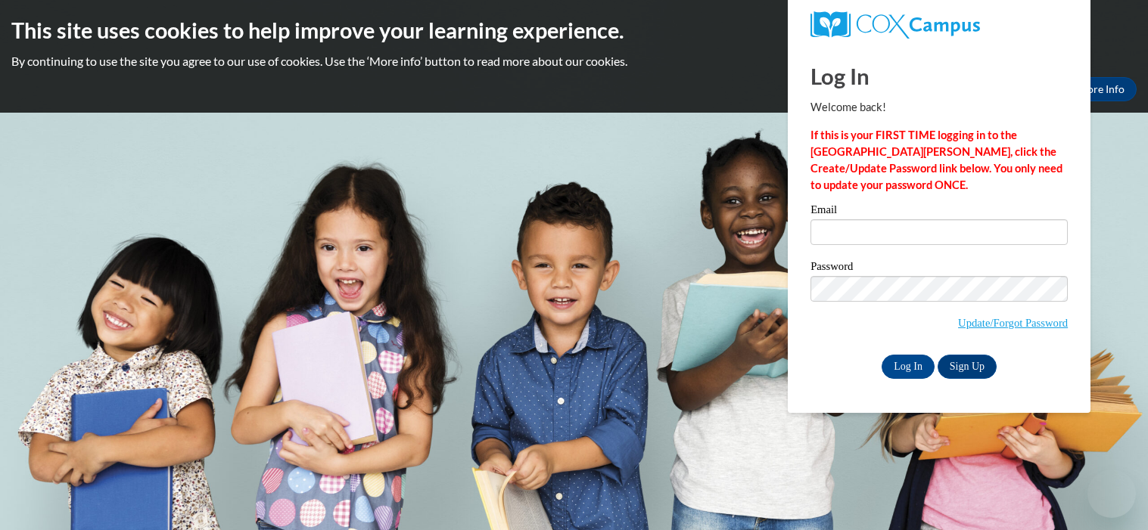 The height and width of the screenshot is (530, 1148). Describe the element at coordinates (895, 25) in the screenshot. I see `img: COX Campus` at that location.